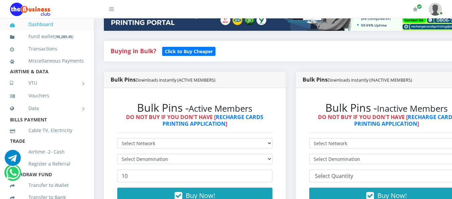 This screenshot has height=199, width=452. I want to click on a: Register a Referral, so click(47, 164).